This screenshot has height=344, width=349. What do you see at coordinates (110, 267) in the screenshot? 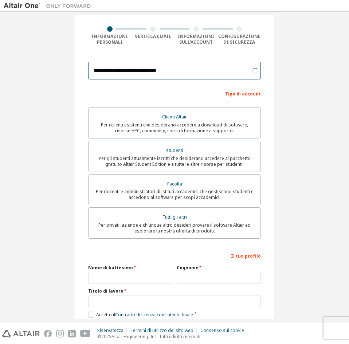
I see `font: Nome di battesimo` at bounding box center [110, 267].